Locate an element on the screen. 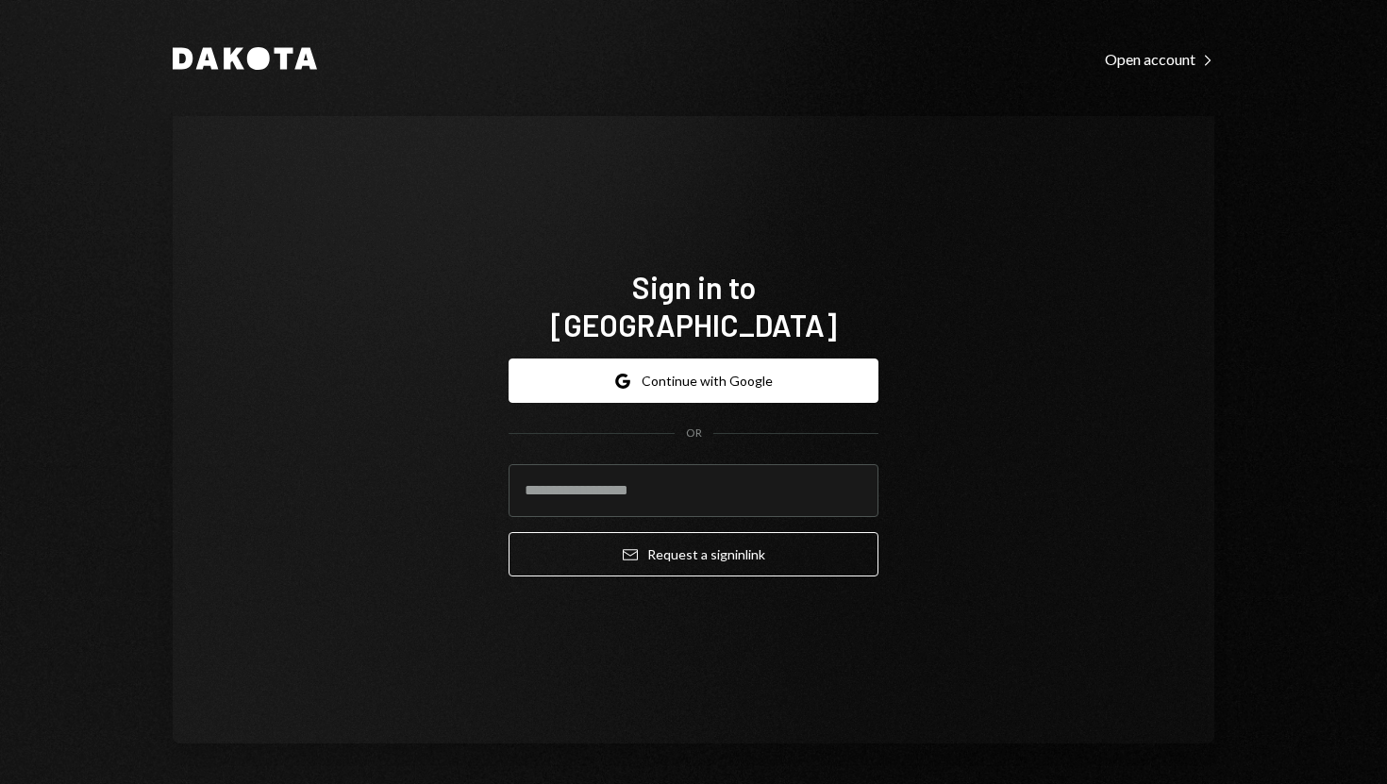  div: OR is located at coordinates (694, 433).